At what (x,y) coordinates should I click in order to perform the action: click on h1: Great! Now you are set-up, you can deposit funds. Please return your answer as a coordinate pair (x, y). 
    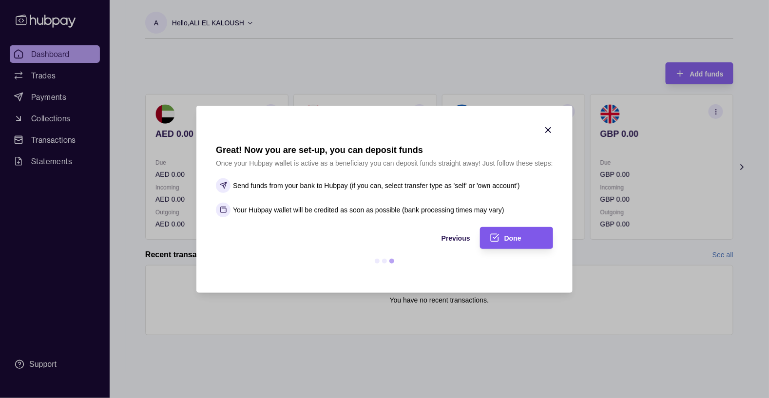
    Looking at the image, I should click on (384, 150).